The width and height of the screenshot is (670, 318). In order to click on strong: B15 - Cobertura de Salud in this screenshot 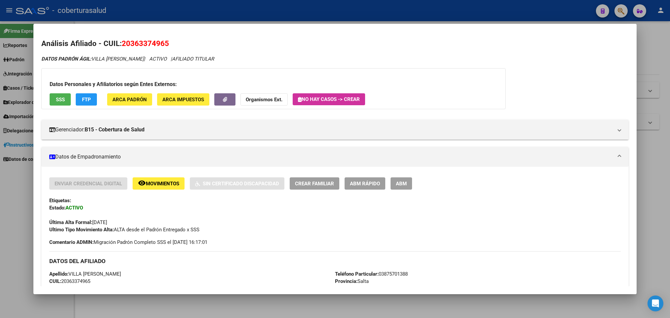, I will do `click(114, 130)`.